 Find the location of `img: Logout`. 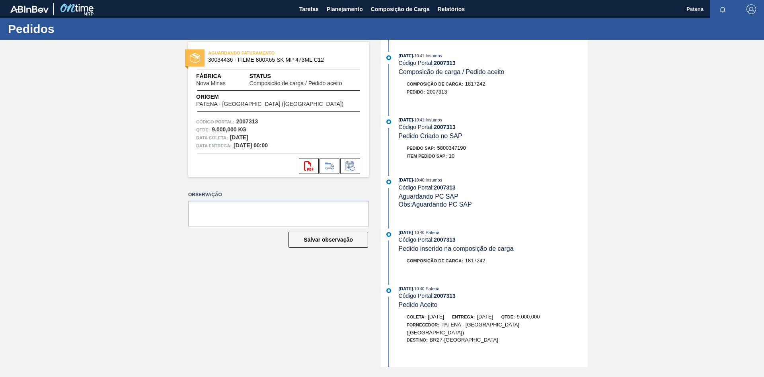

img: Logout is located at coordinates (751, 9).